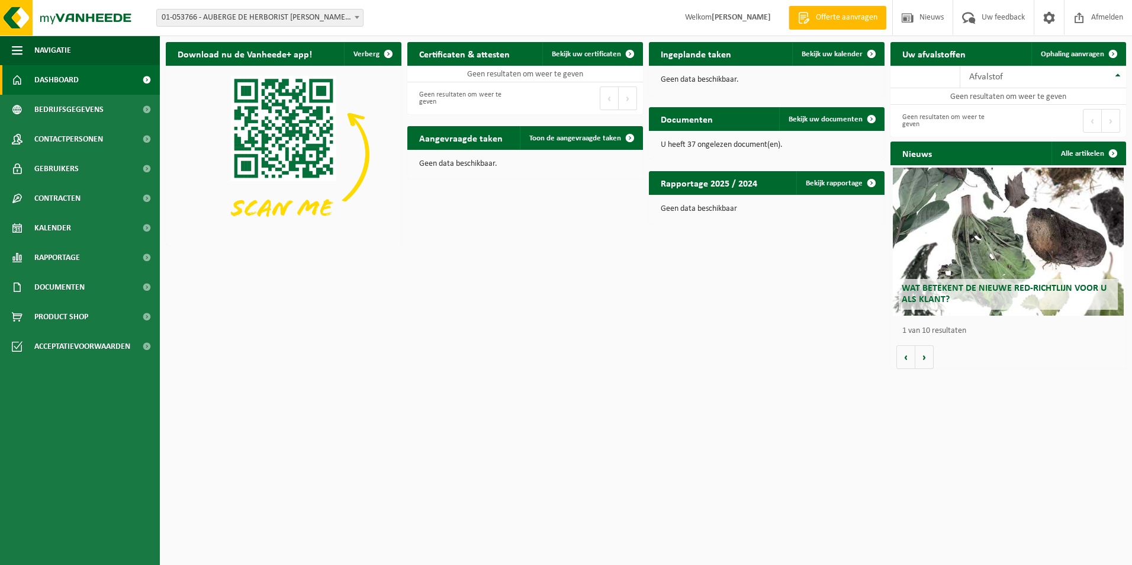 The image size is (1132, 565). What do you see at coordinates (1009, 242) in the screenshot?
I see `a: Wat betekent de nieuwe RED-richtlijn voor u als klant?` at bounding box center [1009, 242].